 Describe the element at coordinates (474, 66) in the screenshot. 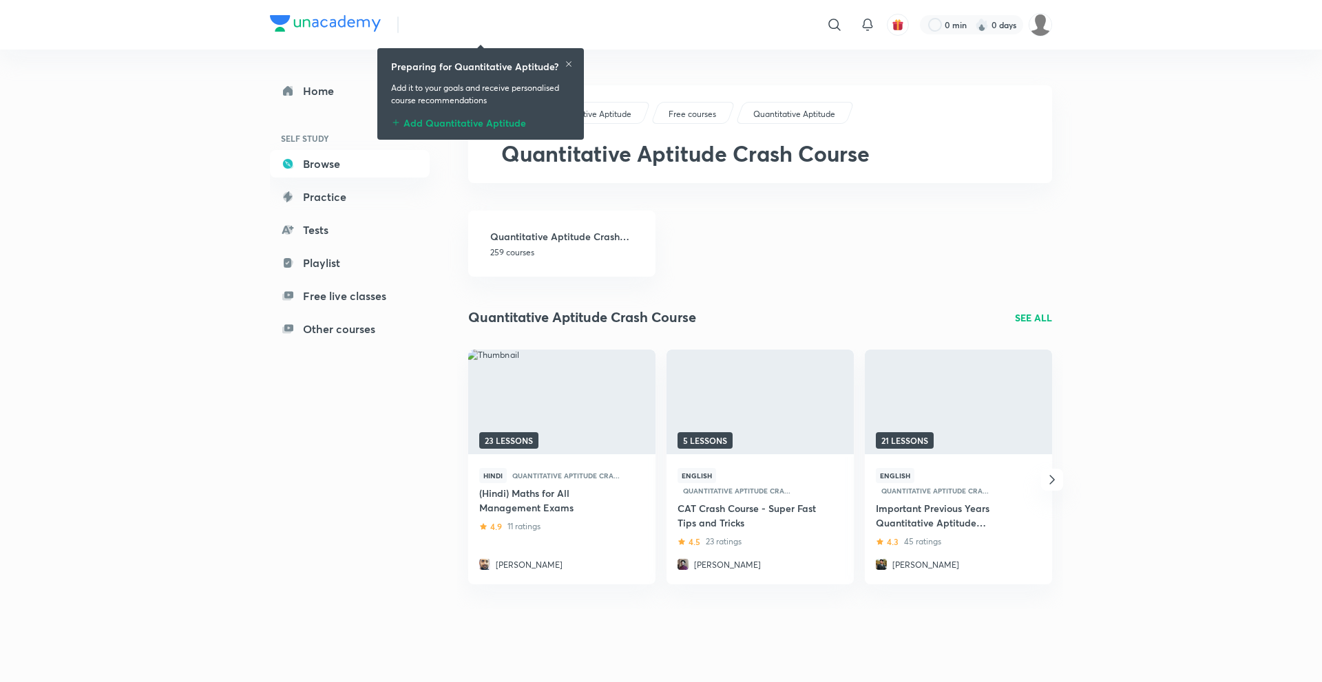

I see `h6: Preparing for Quantitative Aptitude?` at that location.